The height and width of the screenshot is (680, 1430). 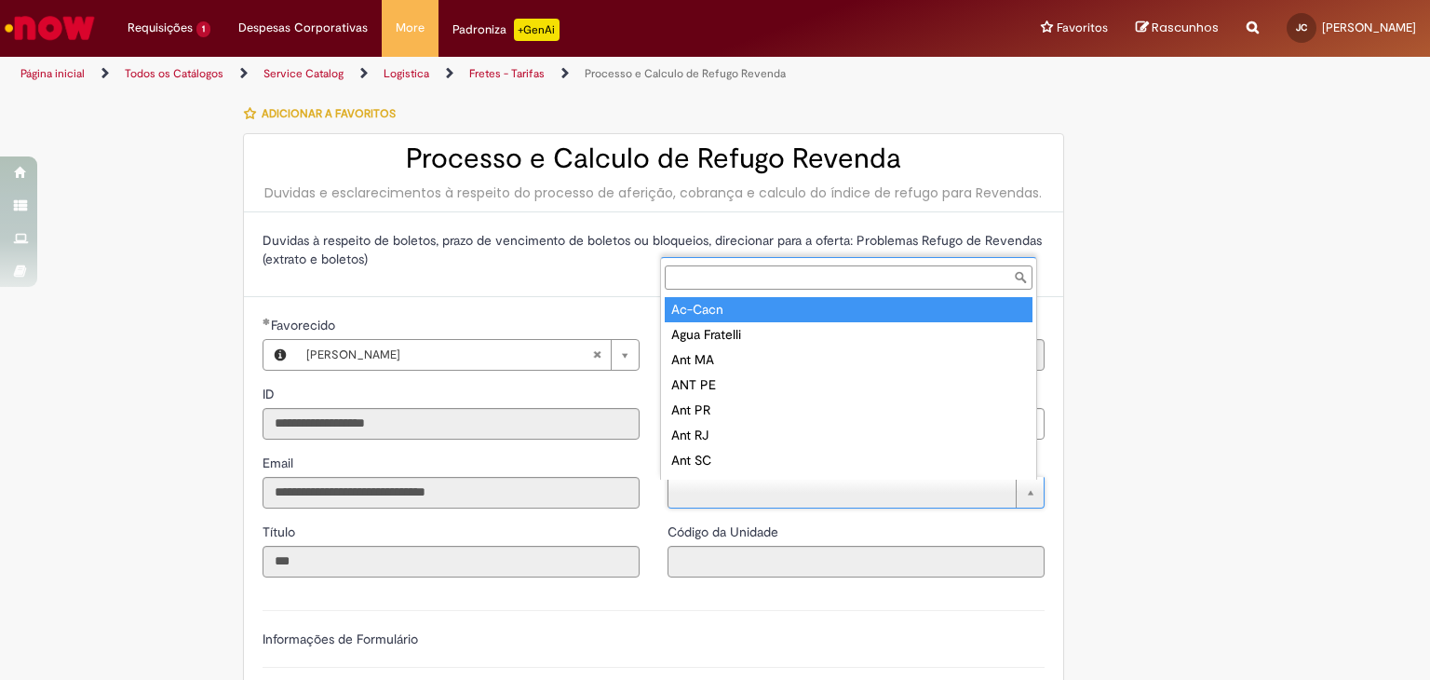 What do you see at coordinates (848, 460) in the screenshot?
I see `div: Ant SC` at bounding box center [848, 460].